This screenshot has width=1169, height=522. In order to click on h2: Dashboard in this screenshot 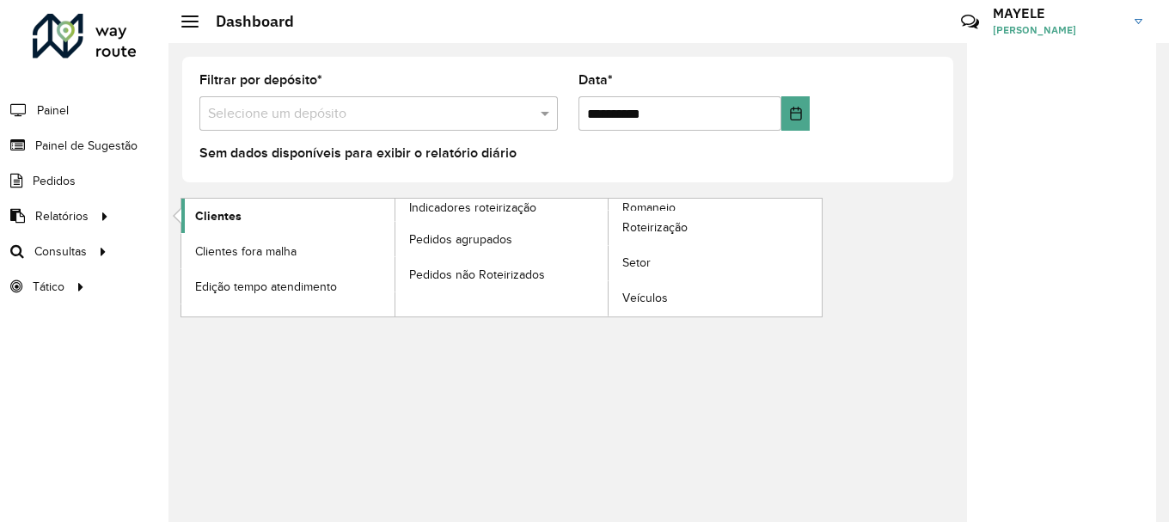, I will do `click(246, 21)`.